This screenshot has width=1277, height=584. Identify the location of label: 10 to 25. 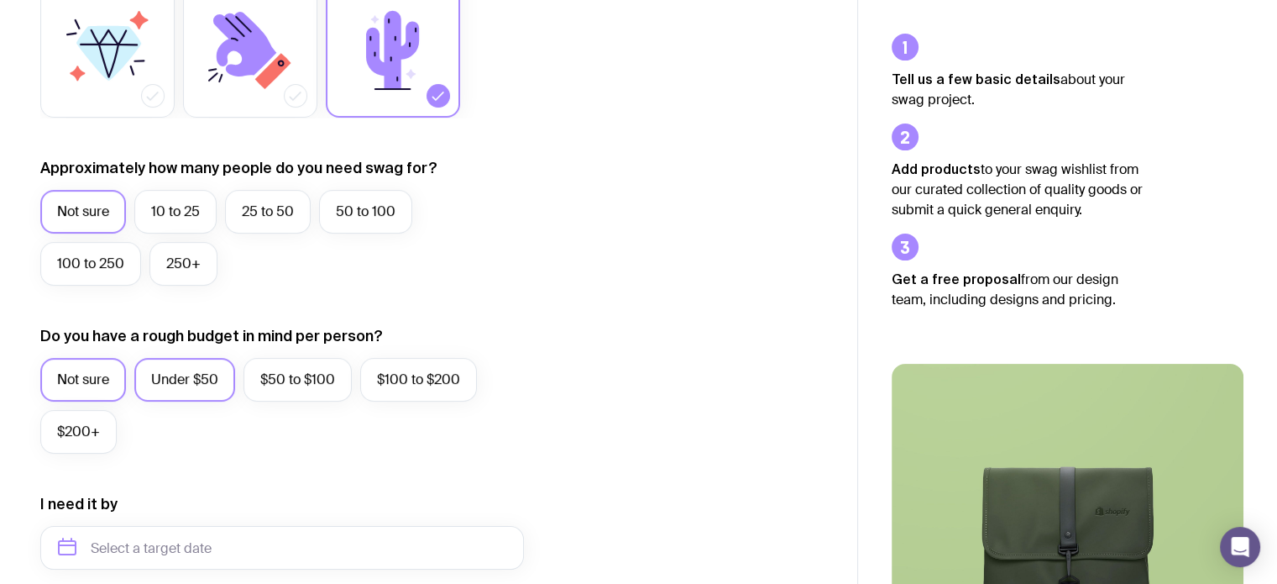
(176, 212).